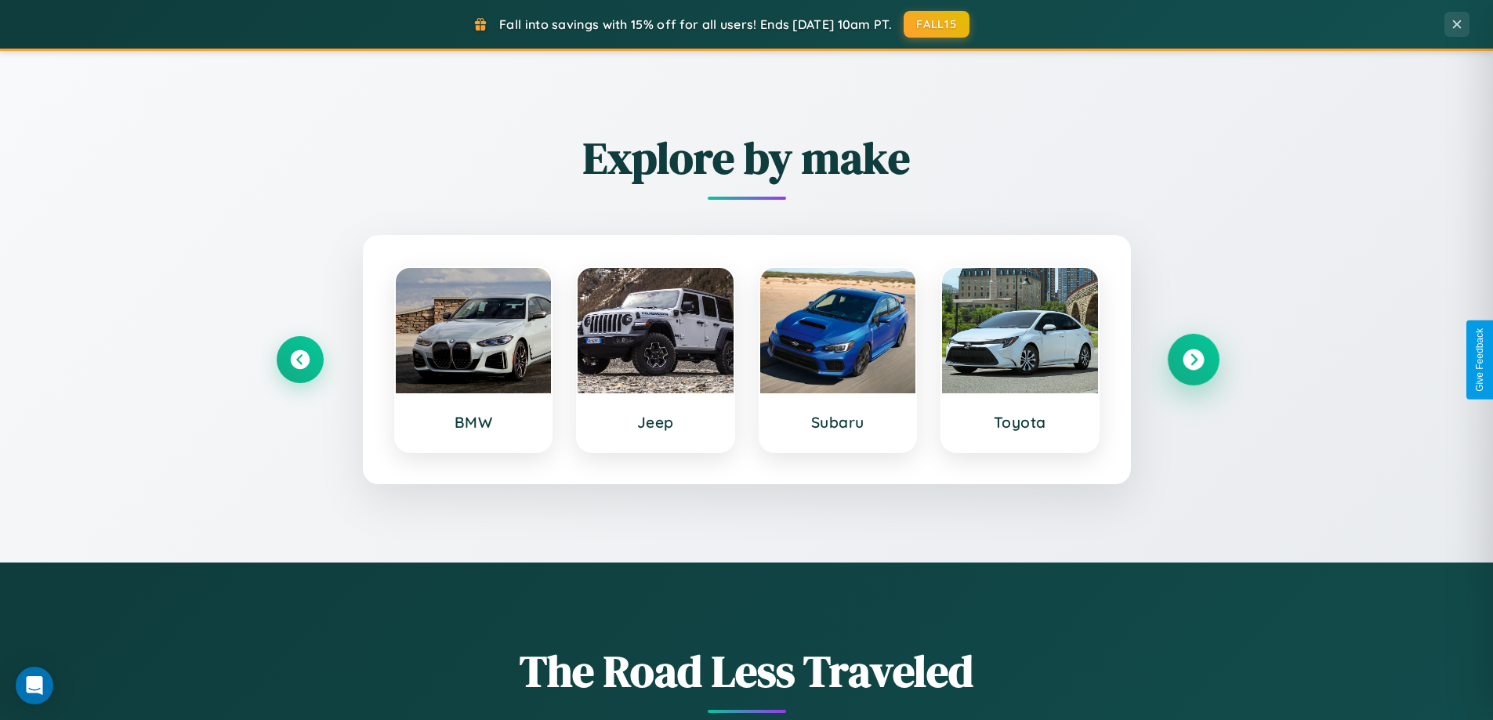 This screenshot has width=1493, height=720. Describe the element at coordinates (1480, 360) in the screenshot. I see `div: Give Feedback` at that location.